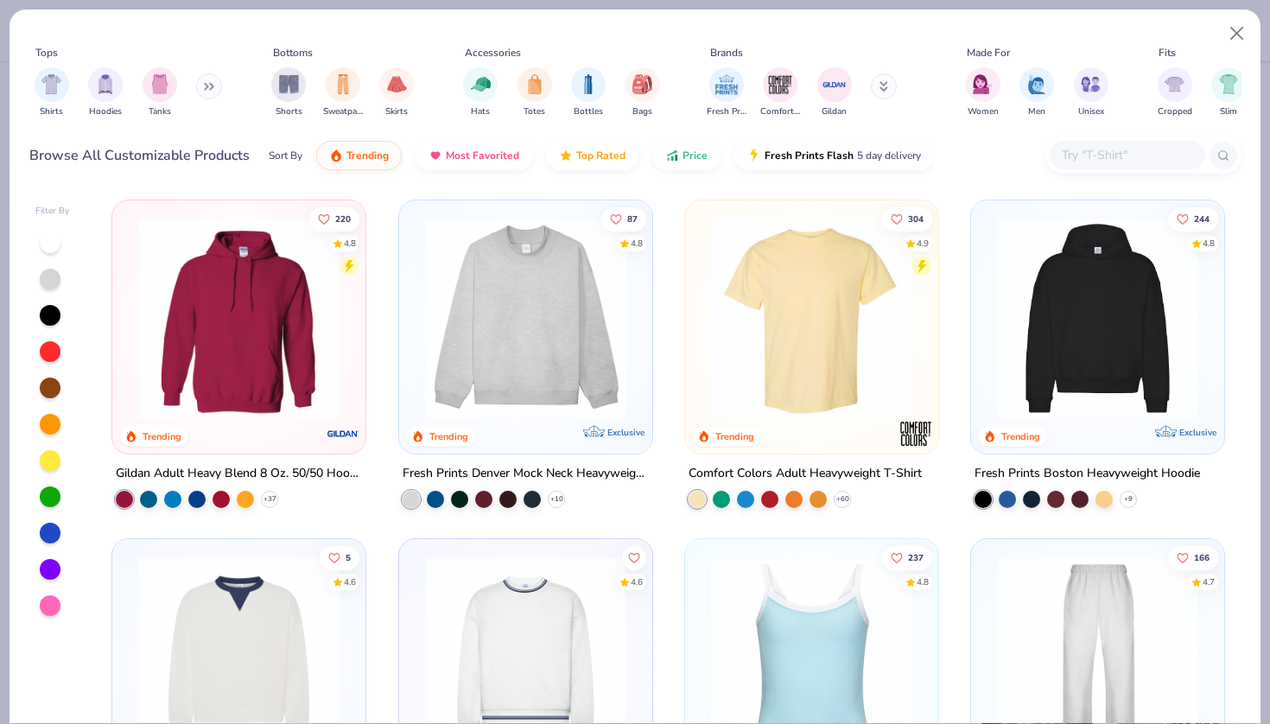 The width and height of the screenshot is (1270, 724). I want to click on span: Unisex, so click(1091, 111).